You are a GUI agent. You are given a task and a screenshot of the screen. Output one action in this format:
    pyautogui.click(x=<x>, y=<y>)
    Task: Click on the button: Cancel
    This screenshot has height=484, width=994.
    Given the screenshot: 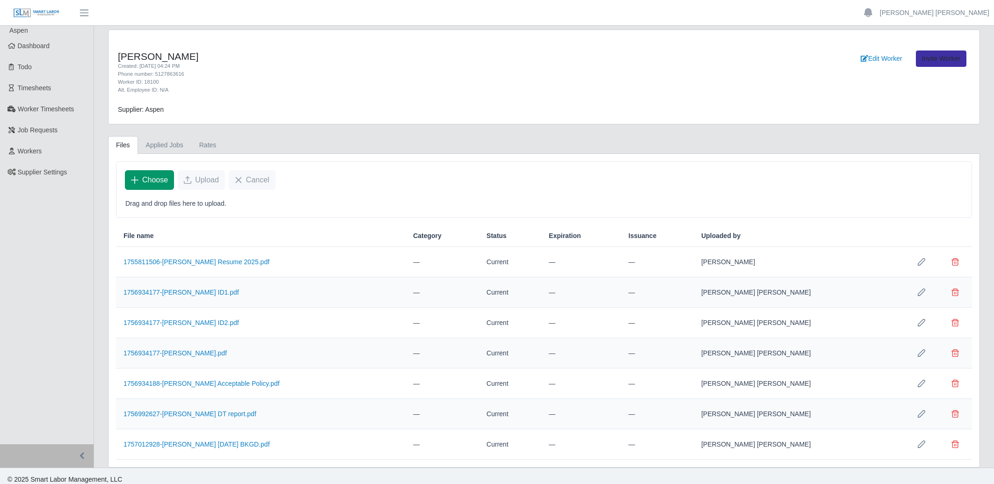 What is the action you would take?
    pyautogui.click(x=252, y=180)
    